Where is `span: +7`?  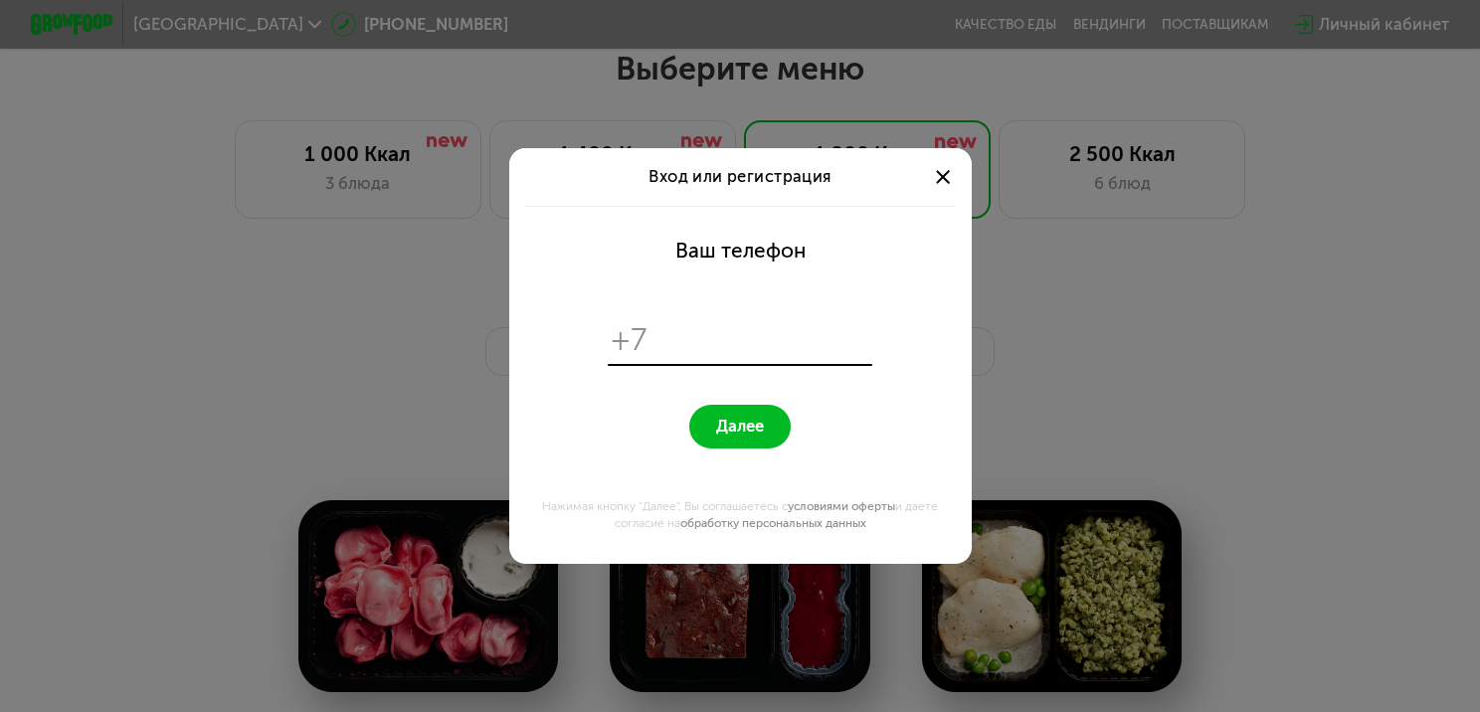
span: +7 is located at coordinates (629, 339).